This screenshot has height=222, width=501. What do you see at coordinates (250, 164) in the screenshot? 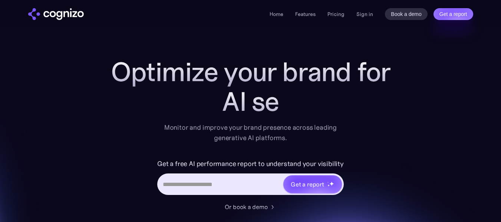
I see `label: Get a free AI performance report to understand your visibility` at bounding box center [250, 164].